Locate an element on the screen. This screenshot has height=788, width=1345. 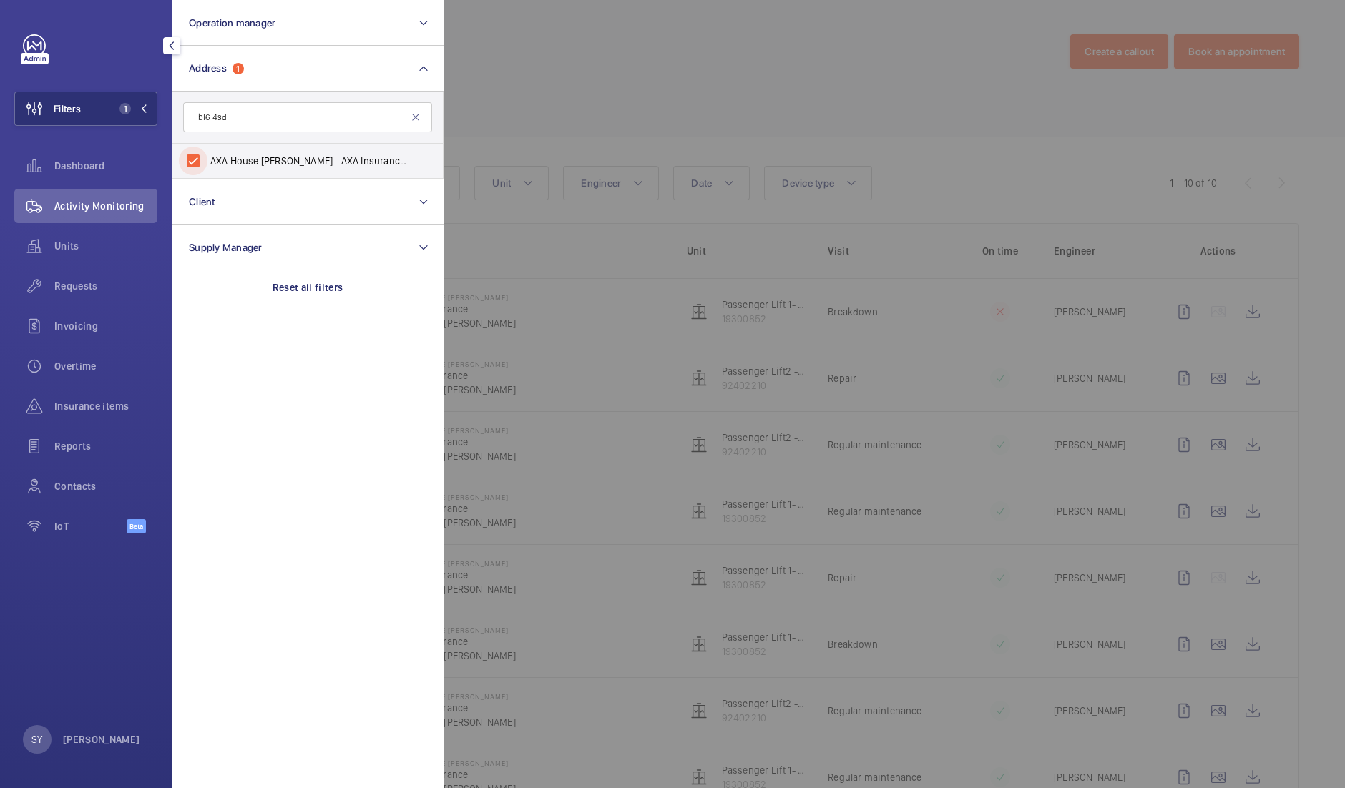
span: Filters is located at coordinates (67, 109).